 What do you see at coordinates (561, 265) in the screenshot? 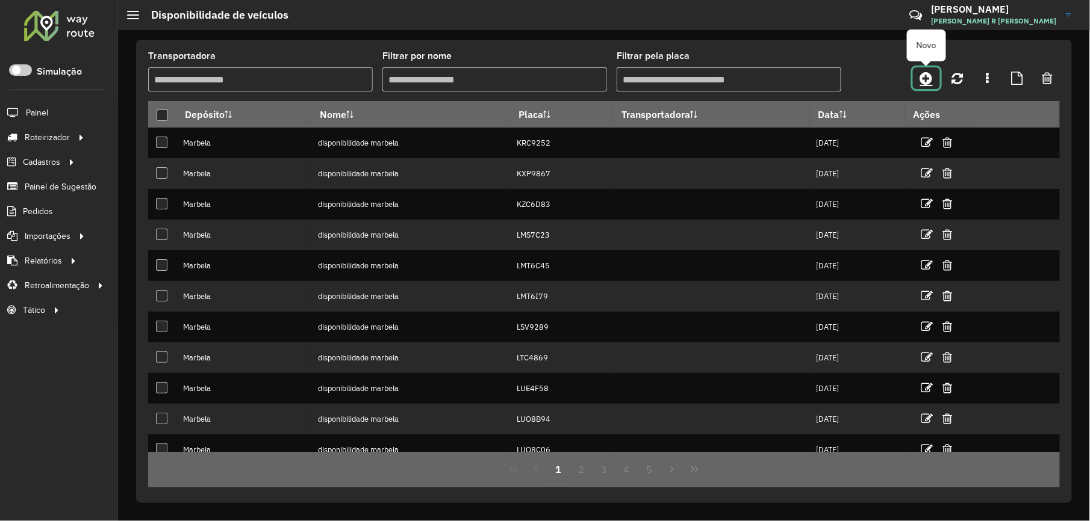
I see `td: LMT6C45` at bounding box center [561, 265].